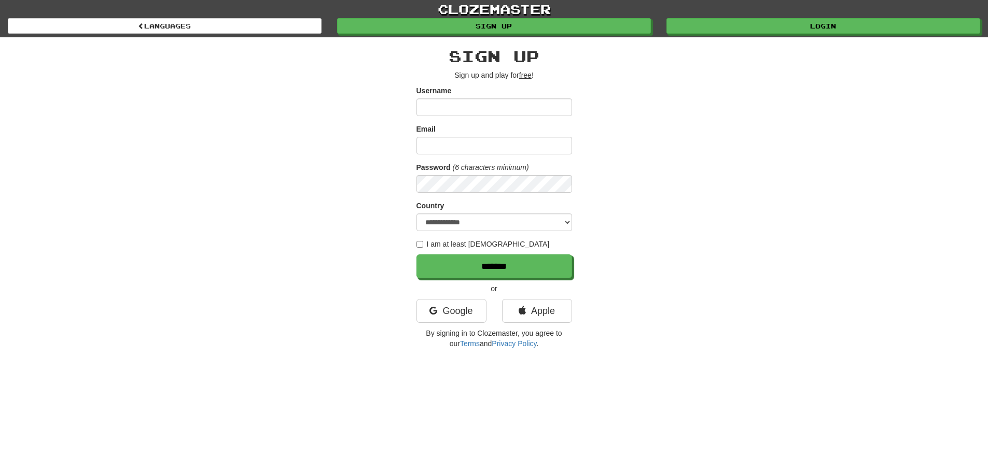  What do you see at coordinates (434, 91) in the screenshot?
I see `label: Username` at bounding box center [434, 91].